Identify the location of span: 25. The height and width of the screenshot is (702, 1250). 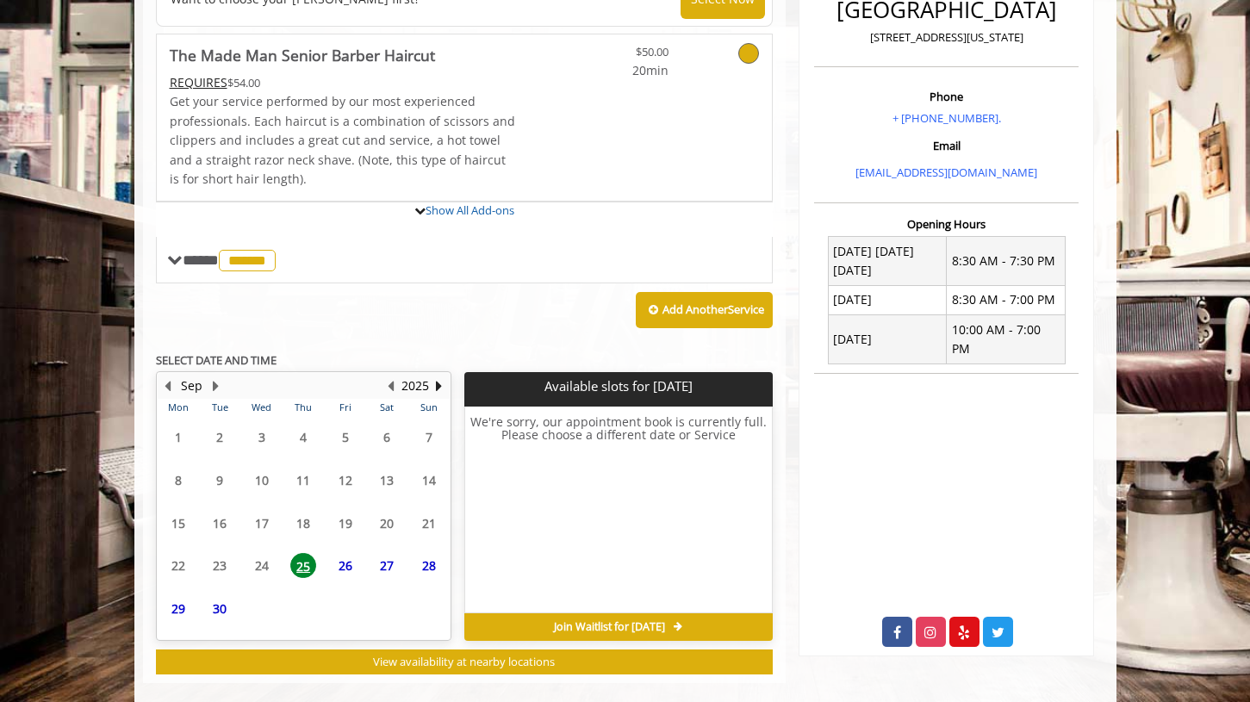
(303, 565).